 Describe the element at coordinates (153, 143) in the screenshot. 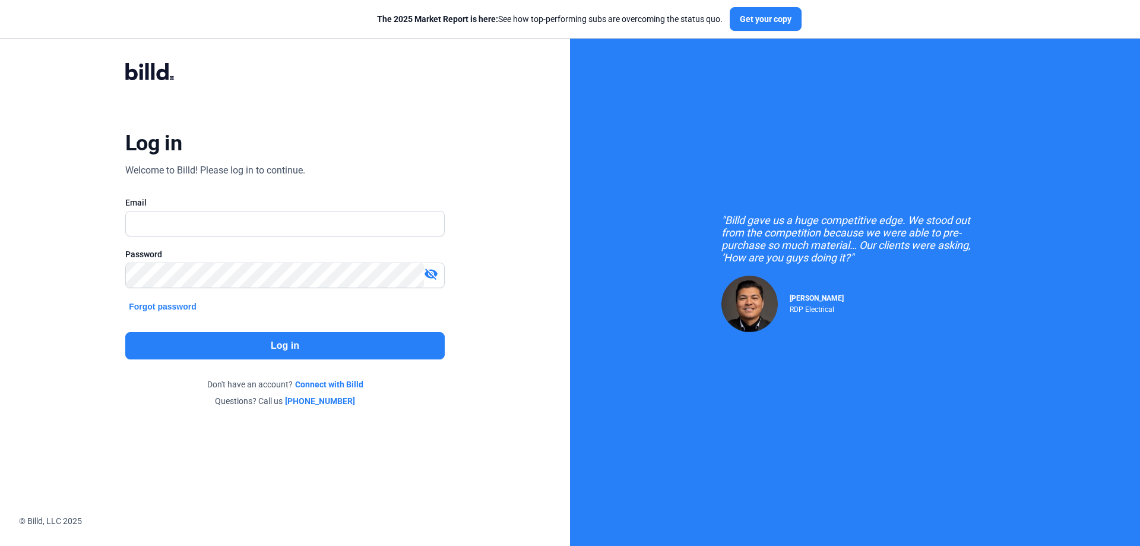

I see `div: Log in` at that location.